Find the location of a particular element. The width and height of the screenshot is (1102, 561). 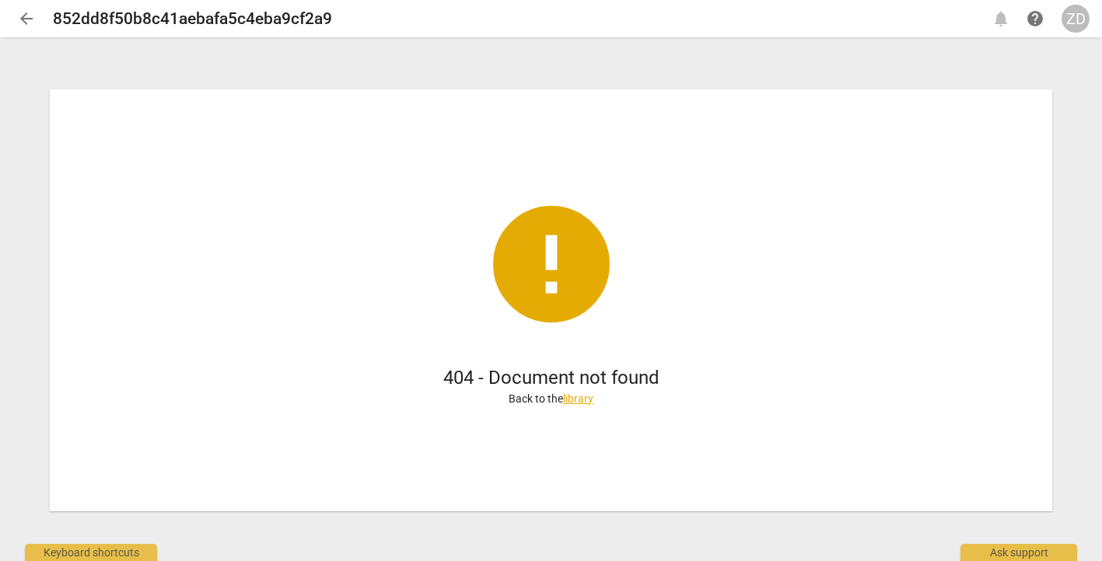

p: Back to the is located at coordinates (550, 399).